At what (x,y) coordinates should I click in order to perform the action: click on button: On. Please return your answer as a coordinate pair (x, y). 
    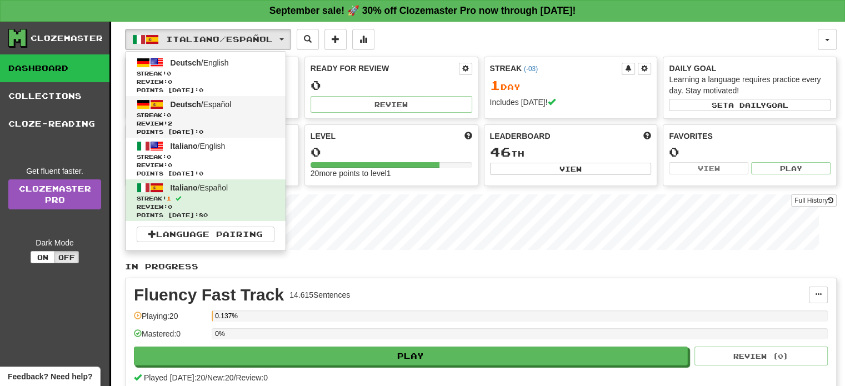
    Looking at the image, I should click on (43, 257).